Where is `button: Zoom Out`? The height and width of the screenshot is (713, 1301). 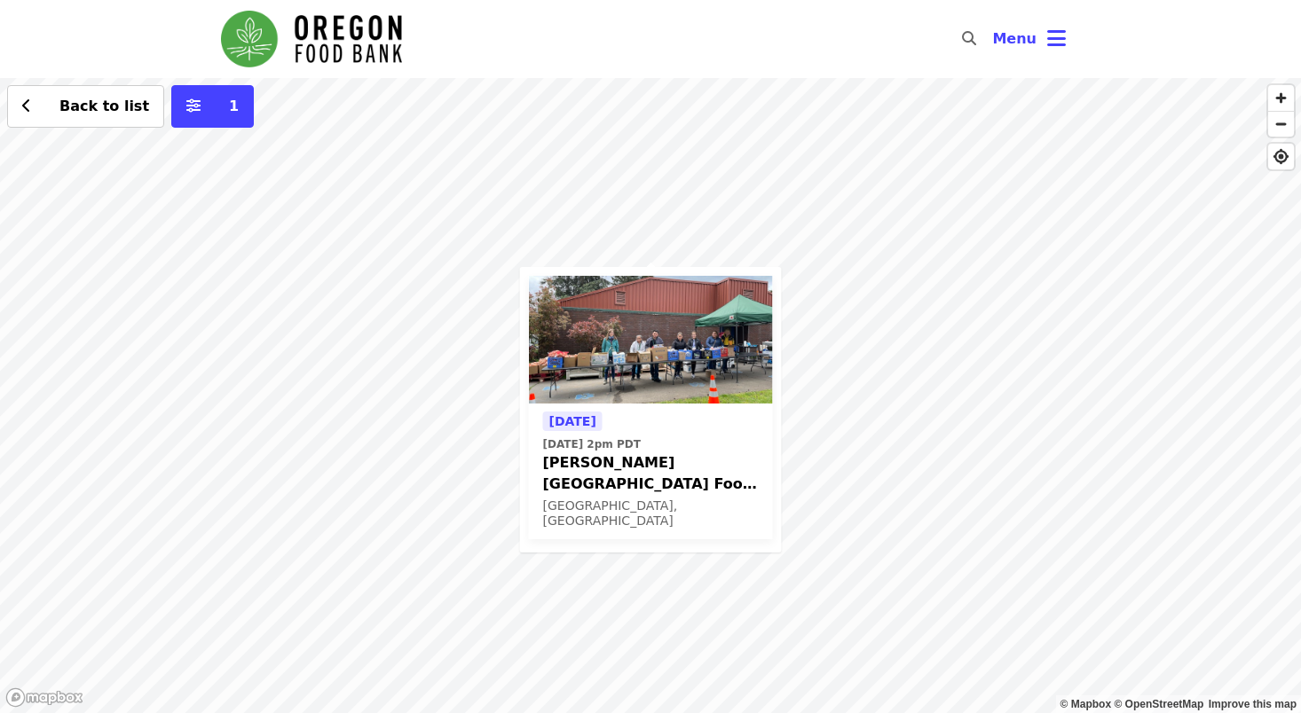
button: Zoom Out is located at coordinates (1280, 123).